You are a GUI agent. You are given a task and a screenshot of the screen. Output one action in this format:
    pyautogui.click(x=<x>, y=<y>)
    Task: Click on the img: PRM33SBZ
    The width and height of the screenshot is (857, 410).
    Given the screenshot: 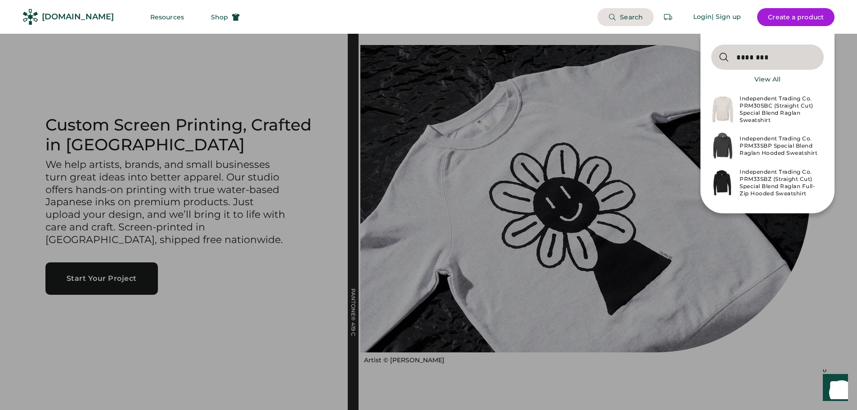 What is the action you would take?
    pyautogui.click(x=723, y=182)
    